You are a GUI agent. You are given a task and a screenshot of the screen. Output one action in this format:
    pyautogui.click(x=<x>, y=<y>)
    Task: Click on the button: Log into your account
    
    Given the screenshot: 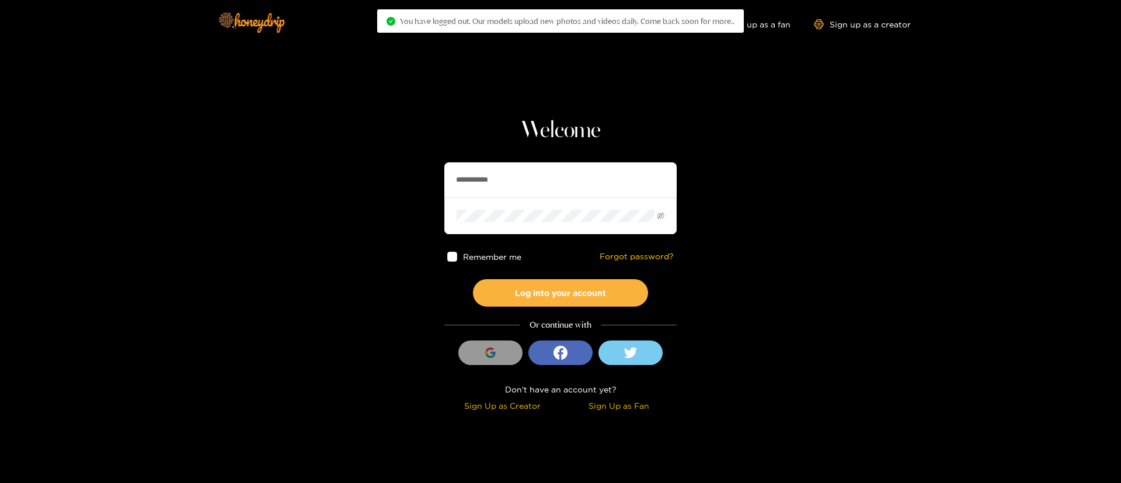 What is the action you would take?
    pyautogui.click(x=560, y=292)
    